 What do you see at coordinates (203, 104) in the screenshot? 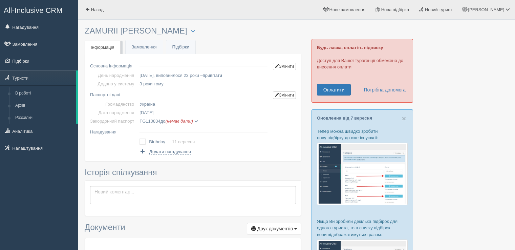
I see `td: Україна` at bounding box center [203, 104].